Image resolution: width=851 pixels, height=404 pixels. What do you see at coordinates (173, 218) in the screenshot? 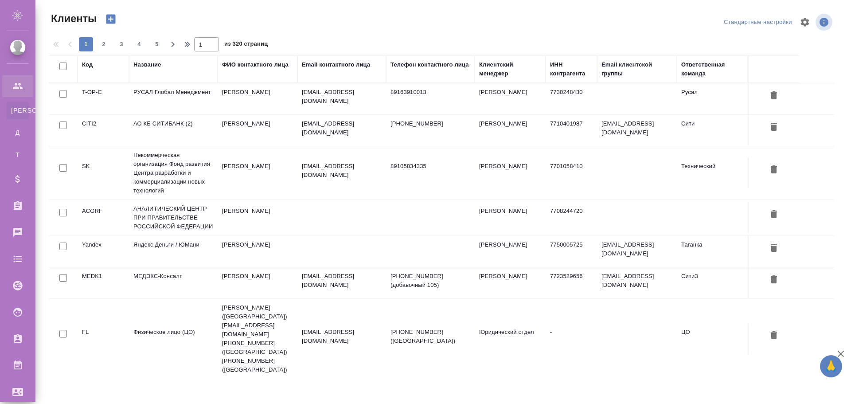
I see `td: АНАЛИТИЧЕСКИЙ ЦЕНТР ПРИ ПРАВИТЕЛЬСТВЕ РОССИЙСКОЙ ФЕДЕРАЦИИ` at bounding box center [173, 218].